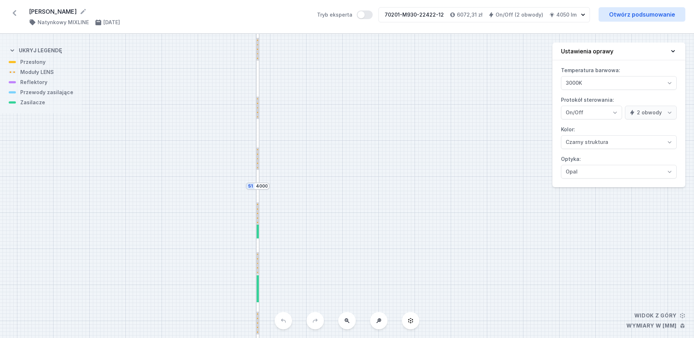 The width and height of the screenshot is (694, 338). What do you see at coordinates (618, 83) in the screenshot?
I see `select: Temperatura barwowa:` at bounding box center [618, 83].